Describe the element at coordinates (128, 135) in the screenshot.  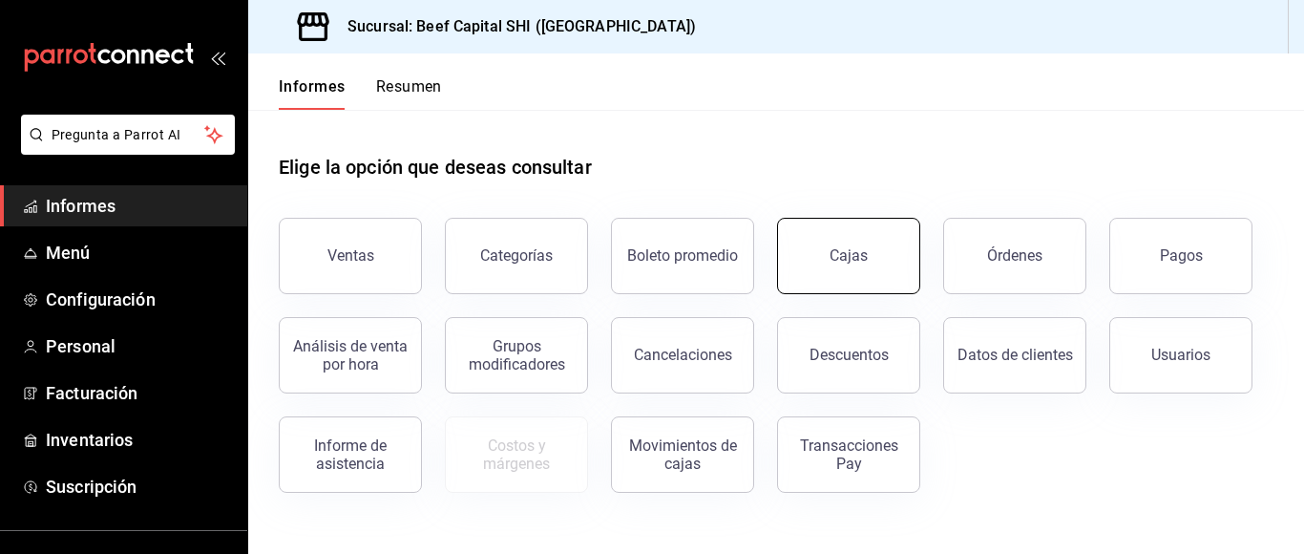
I see `button: Pregunta a Parrot AI` at that location.